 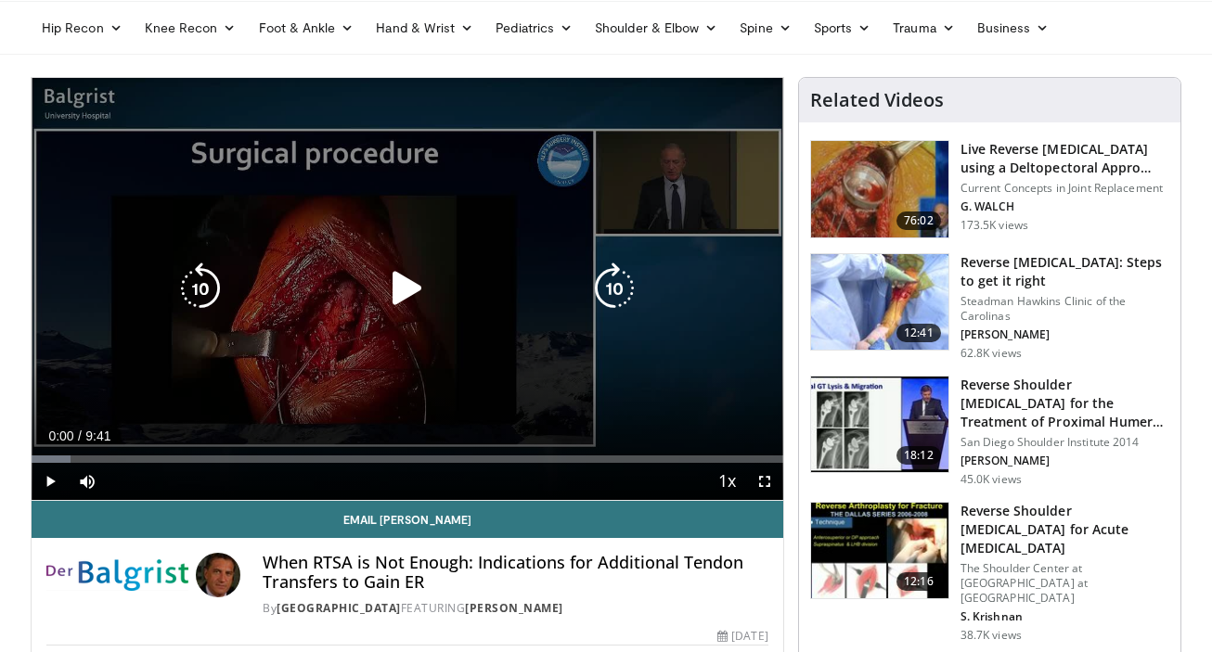 What do you see at coordinates (842, 28) in the screenshot?
I see `a: Sports` at bounding box center [842, 28].